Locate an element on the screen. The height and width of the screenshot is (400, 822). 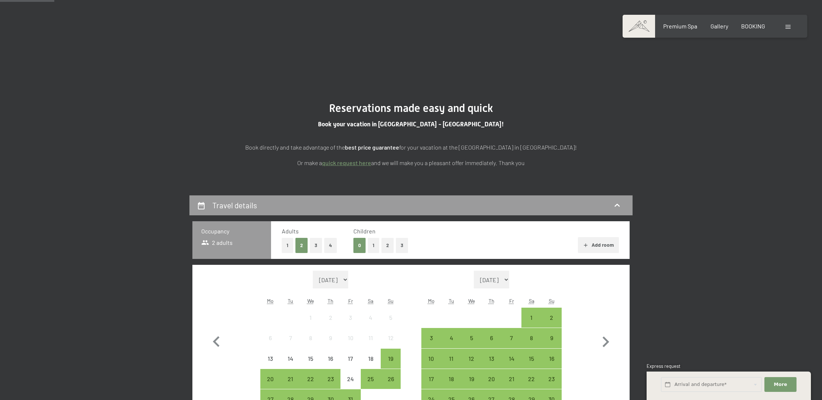
span: Express request is located at coordinates (664, 366).